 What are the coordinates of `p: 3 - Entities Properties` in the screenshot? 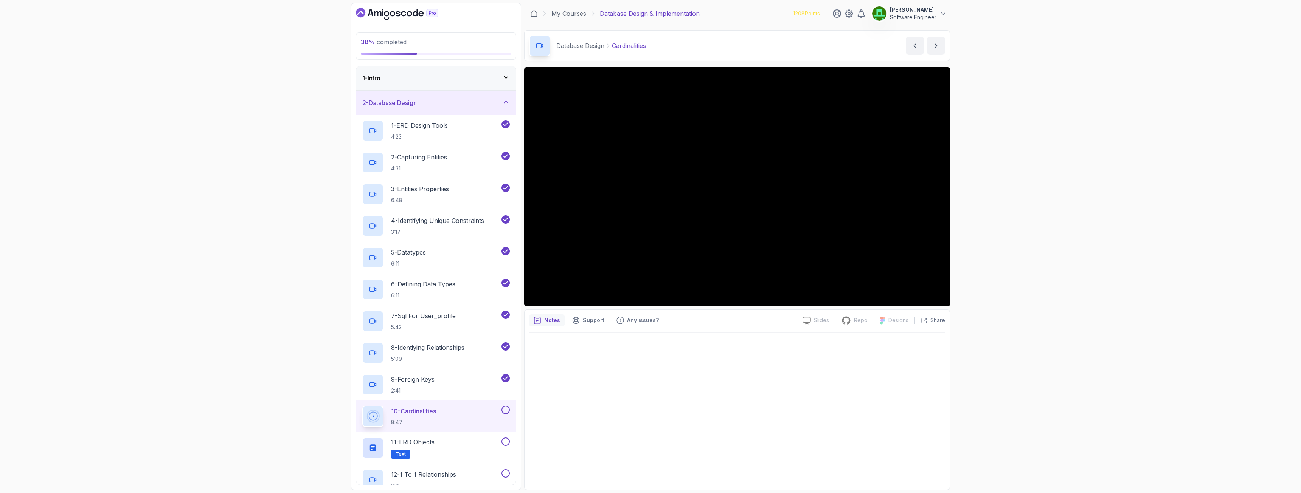 It's located at (420, 189).